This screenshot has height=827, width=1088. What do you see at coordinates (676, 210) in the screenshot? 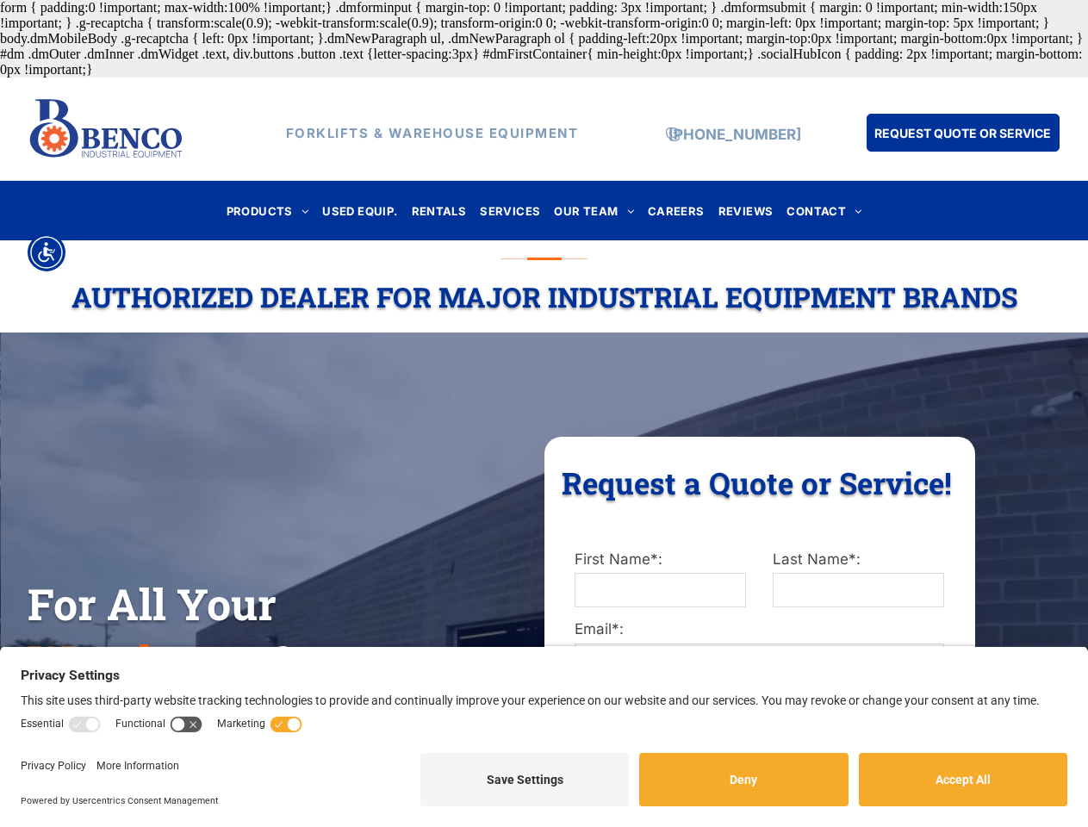
I see `a: CAREERS` at bounding box center [676, 210].